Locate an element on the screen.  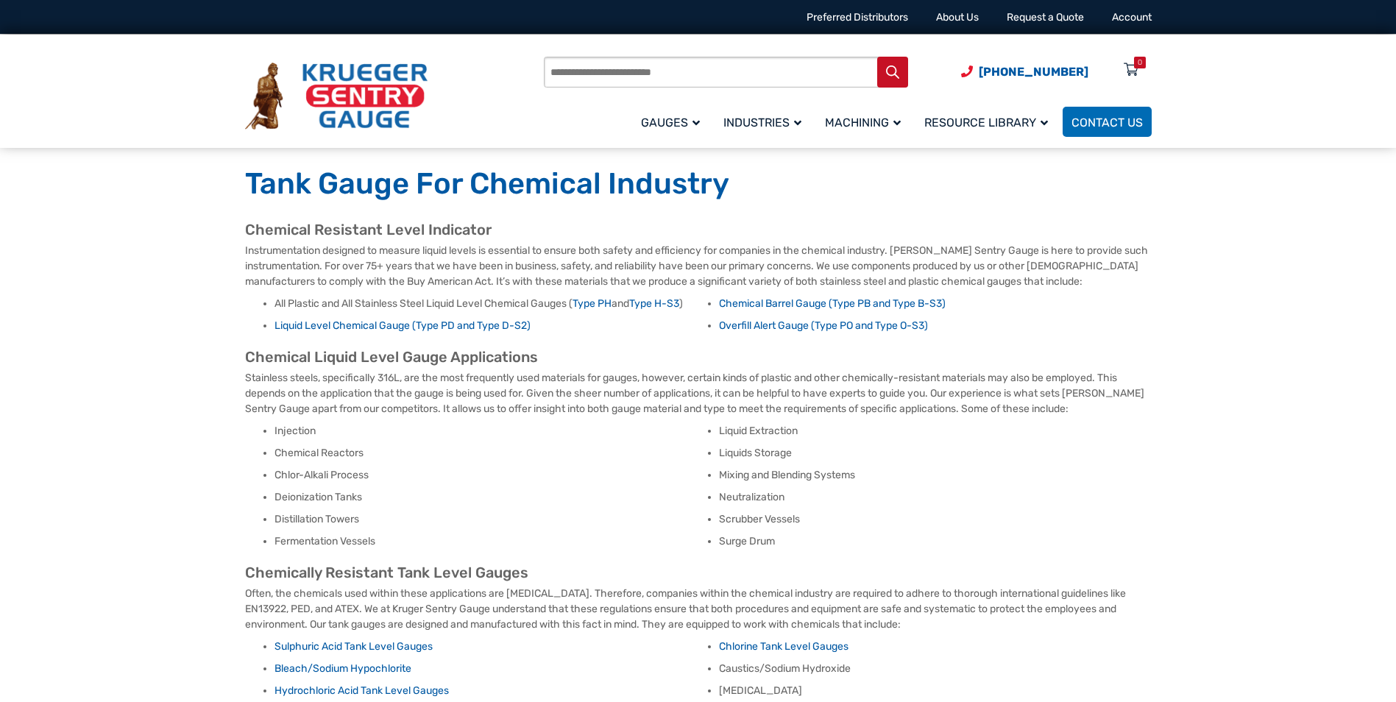
a: Contact Us is located at coordinates (1107, 121).